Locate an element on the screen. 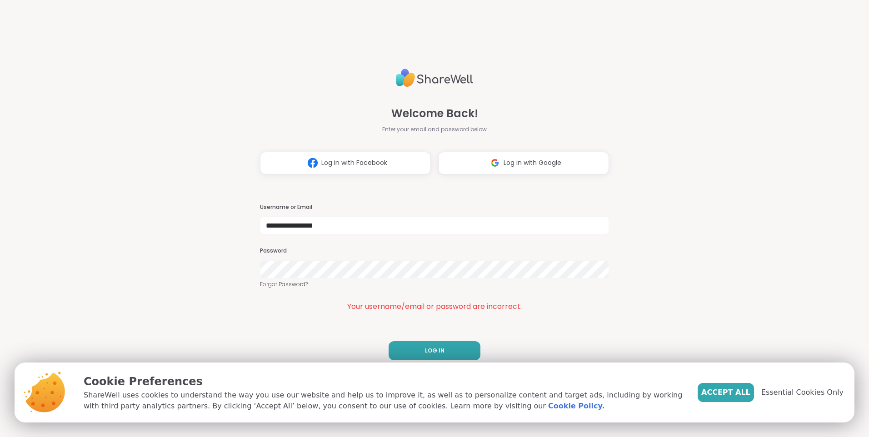 Image resolution: width=869 pixels, height=437 pixels. div: Your username/email or password are incorrect. is located at coordinates (434, 307).